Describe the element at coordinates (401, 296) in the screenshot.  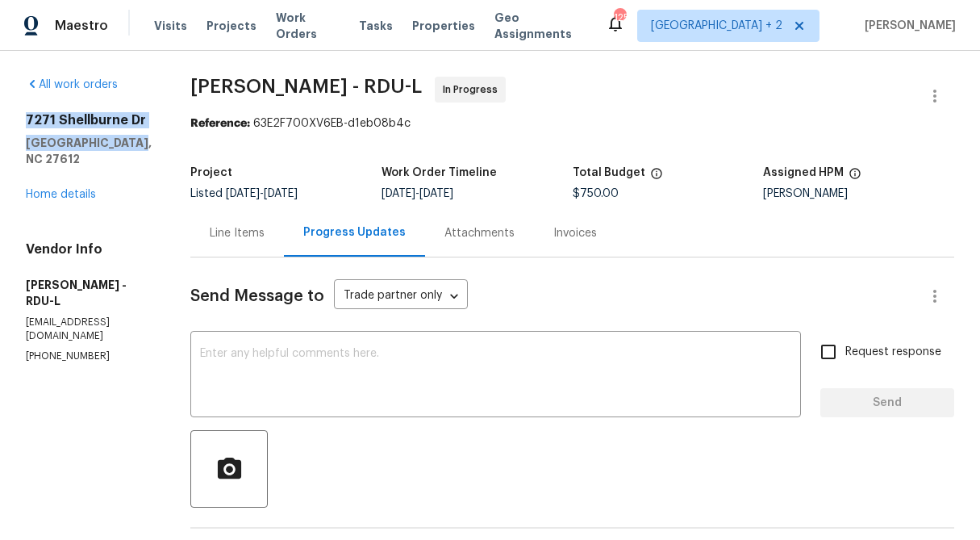
I see `div: Trade partner only` at that location.